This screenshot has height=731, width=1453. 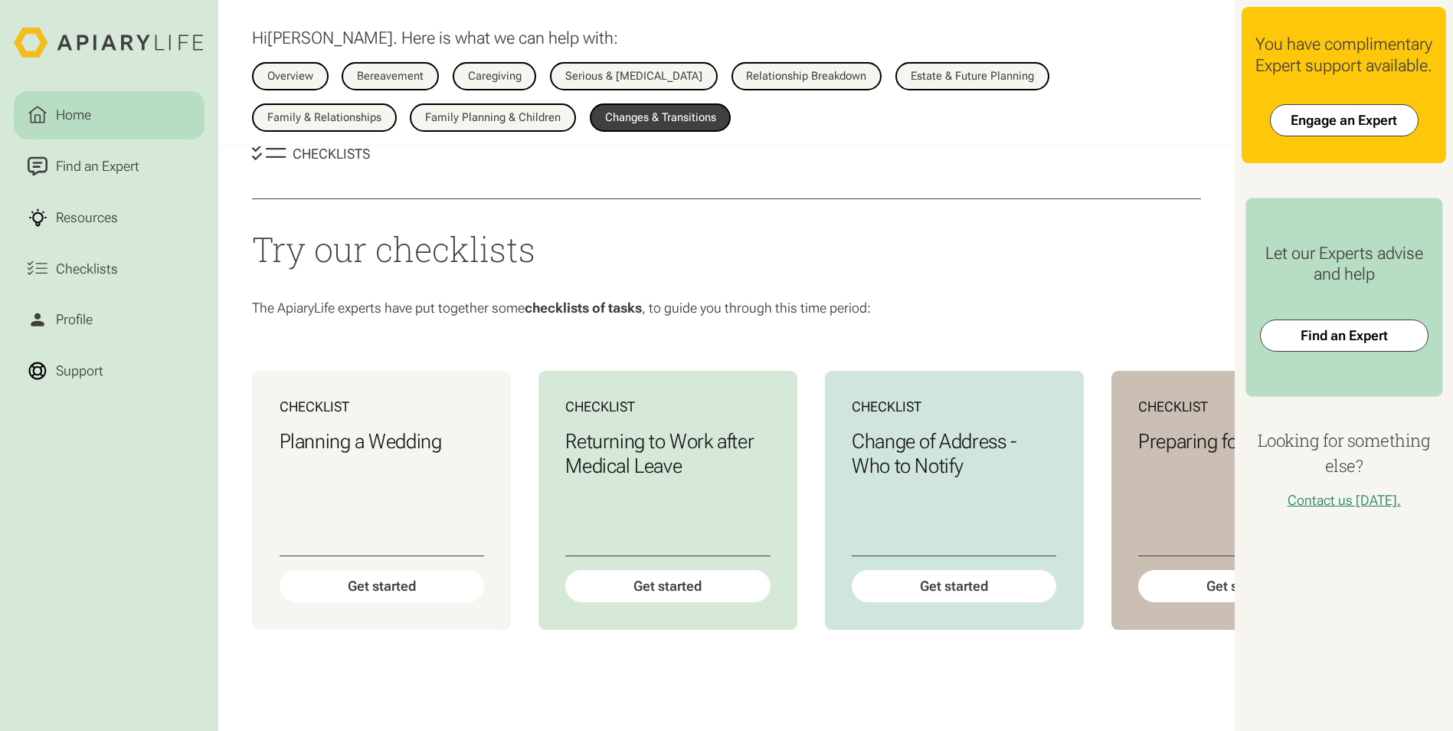 What do you see at coordinates (109, 371) in the screenshot?
I see `a: Support` at bounding box center [109, 371].